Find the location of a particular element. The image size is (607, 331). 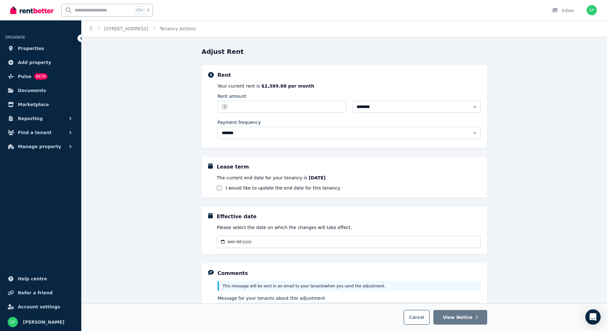

a: Properties is located at coordinates (40, 48).